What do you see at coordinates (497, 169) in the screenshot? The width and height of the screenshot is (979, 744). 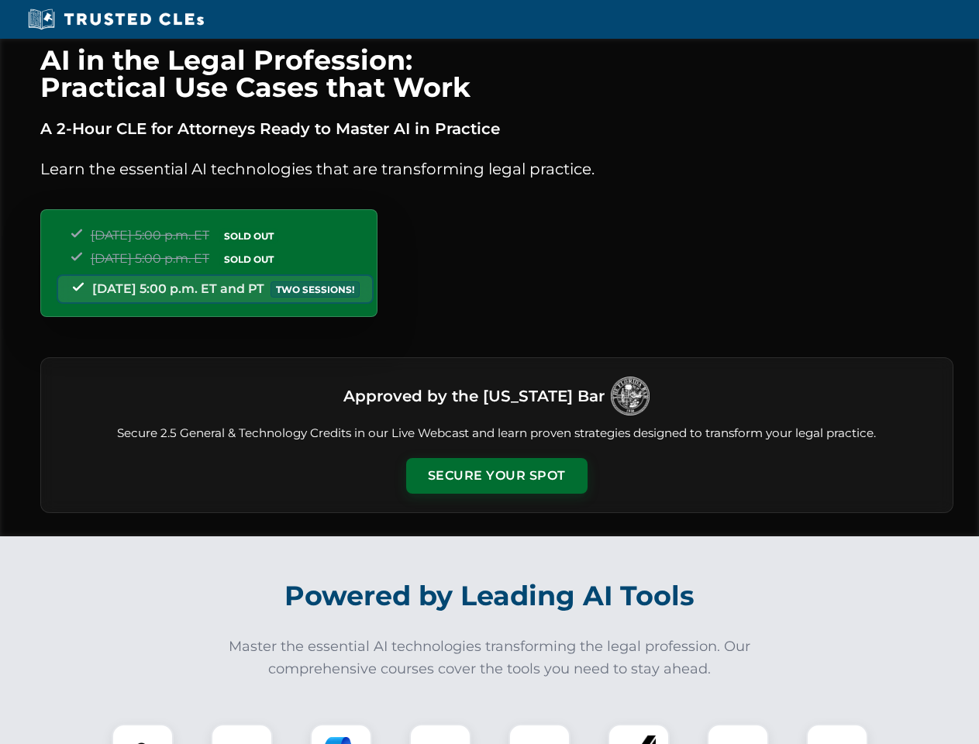 I see `p: Learn the essential AI technologies that are transforming legal practice.` at bounding box center [497, 169].